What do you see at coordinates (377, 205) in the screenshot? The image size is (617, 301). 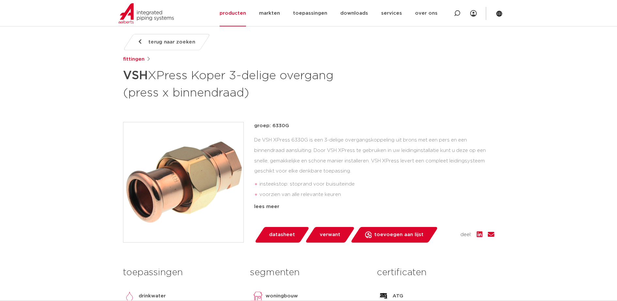 I see `li: Leak Before Pressed-functie` at bounding box center [377, 205].